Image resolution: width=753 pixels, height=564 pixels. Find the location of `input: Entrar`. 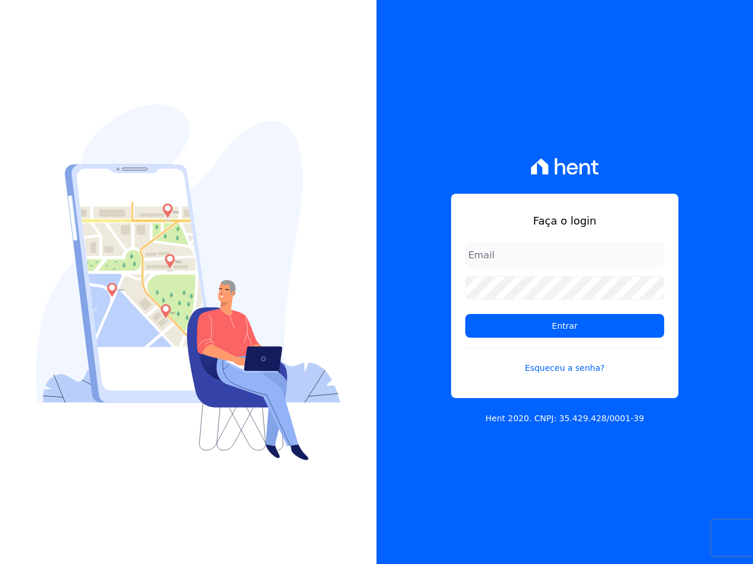

input: Entrar is located at coordinates (565, 326).